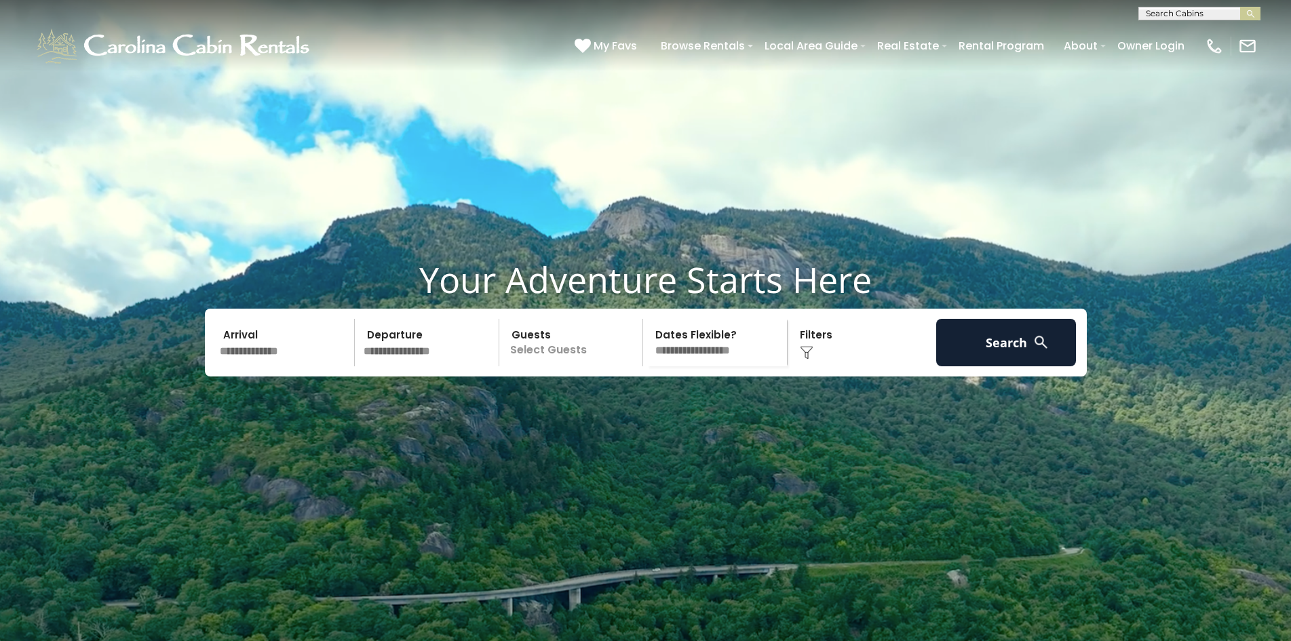  I want to click on a: Owner Login, so click(1151, 45).